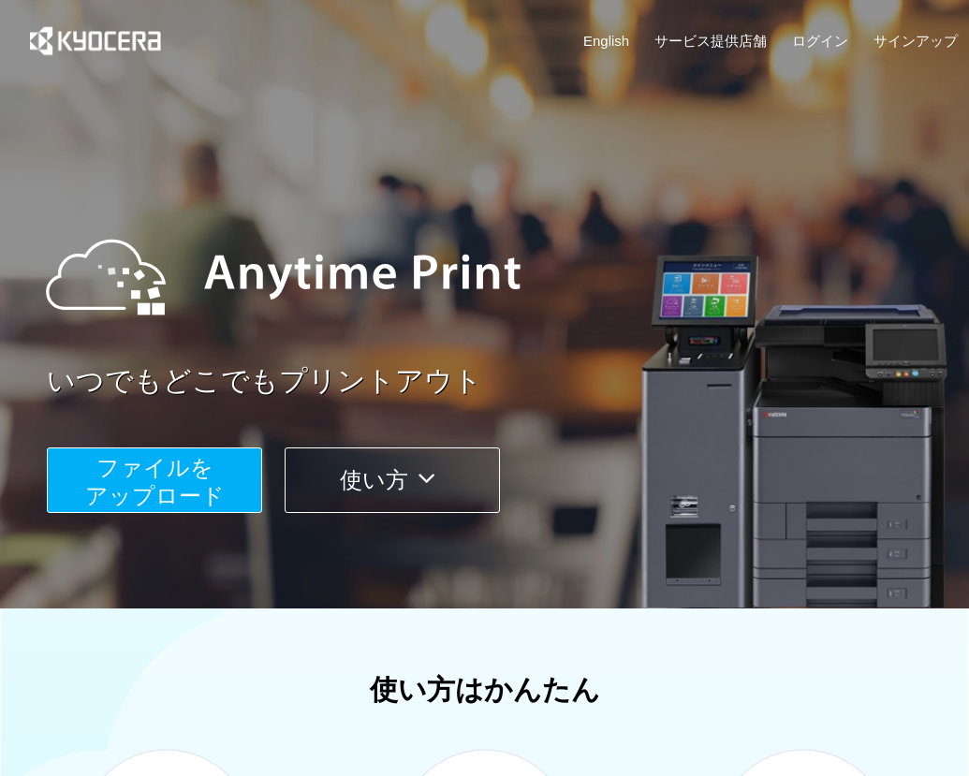 The width and height of the screenshot is (969, 776). What do you see at coordinates (915, 40) in the screenshot?
I see `a: サインアップ` at bounding box center [915, 40].